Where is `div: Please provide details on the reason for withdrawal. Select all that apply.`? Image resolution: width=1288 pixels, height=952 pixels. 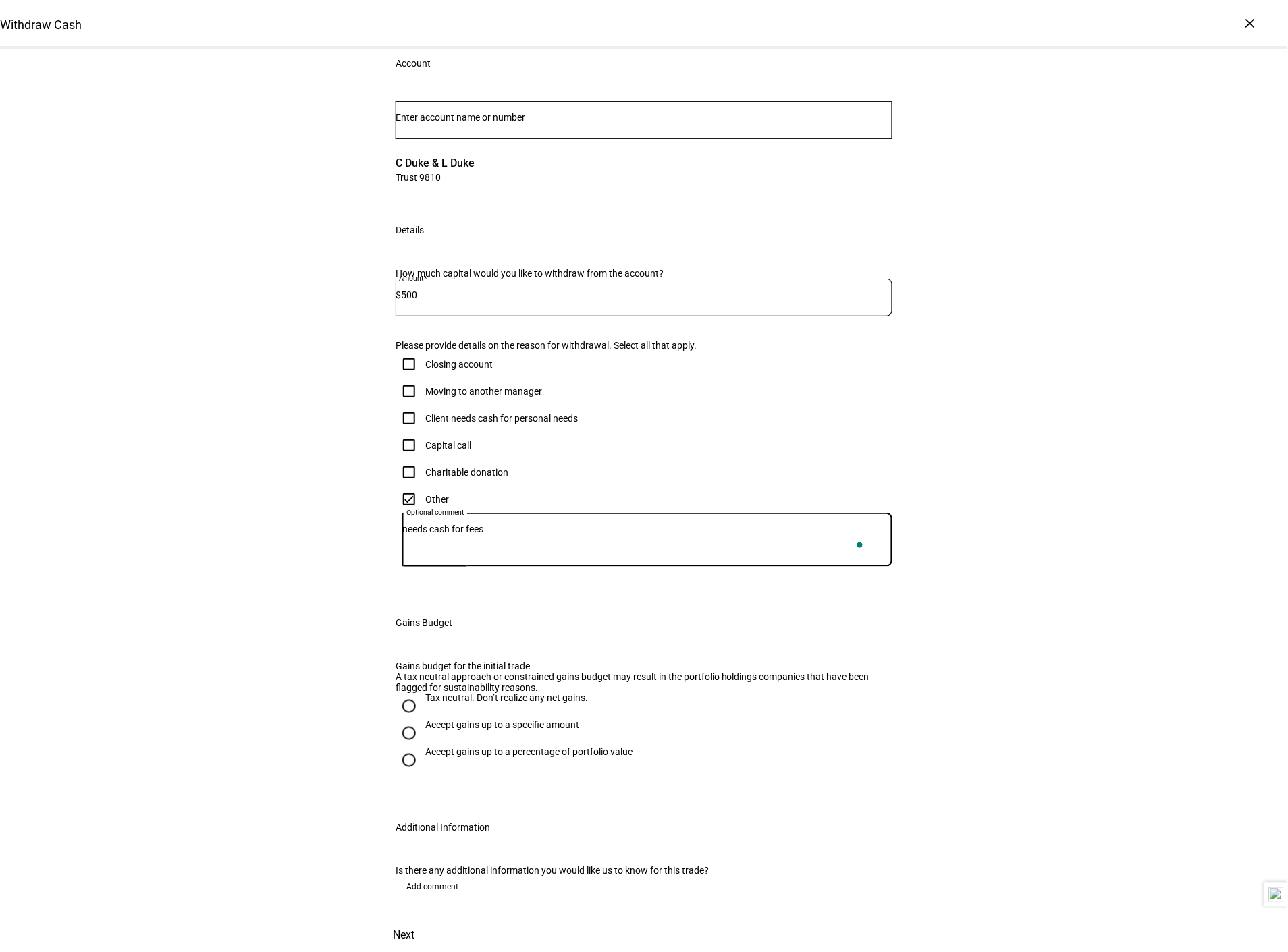 div: Please provide details on the reason for withdrawal. Select all that apply. is located at coordinates (644, 345).